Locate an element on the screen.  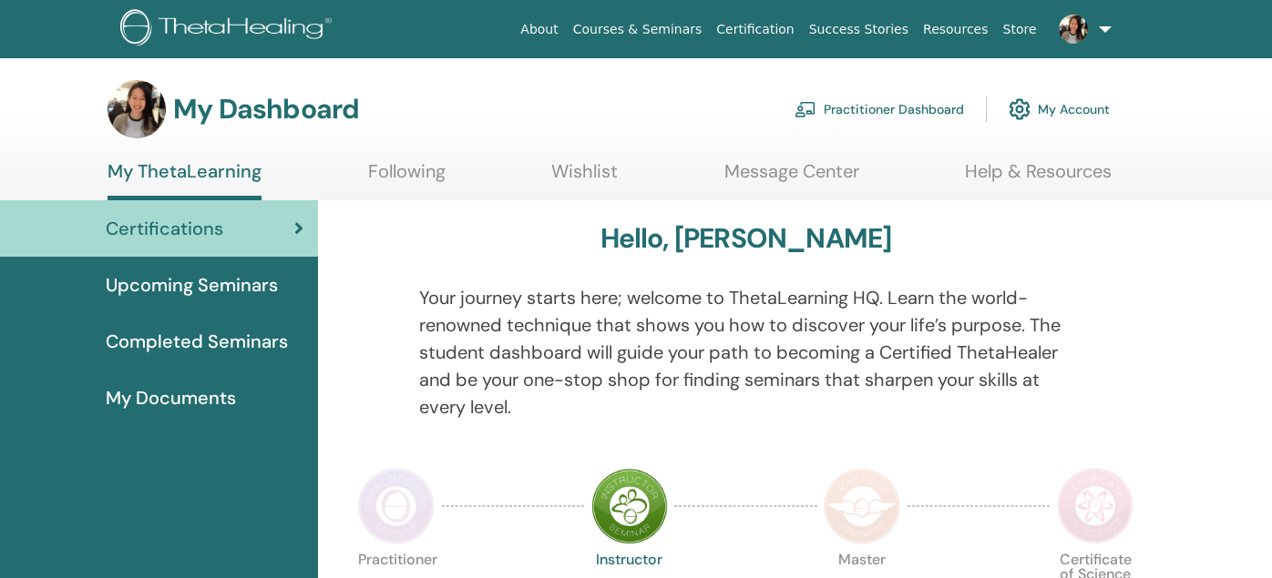
a: About is located at coordinates (538, 29).